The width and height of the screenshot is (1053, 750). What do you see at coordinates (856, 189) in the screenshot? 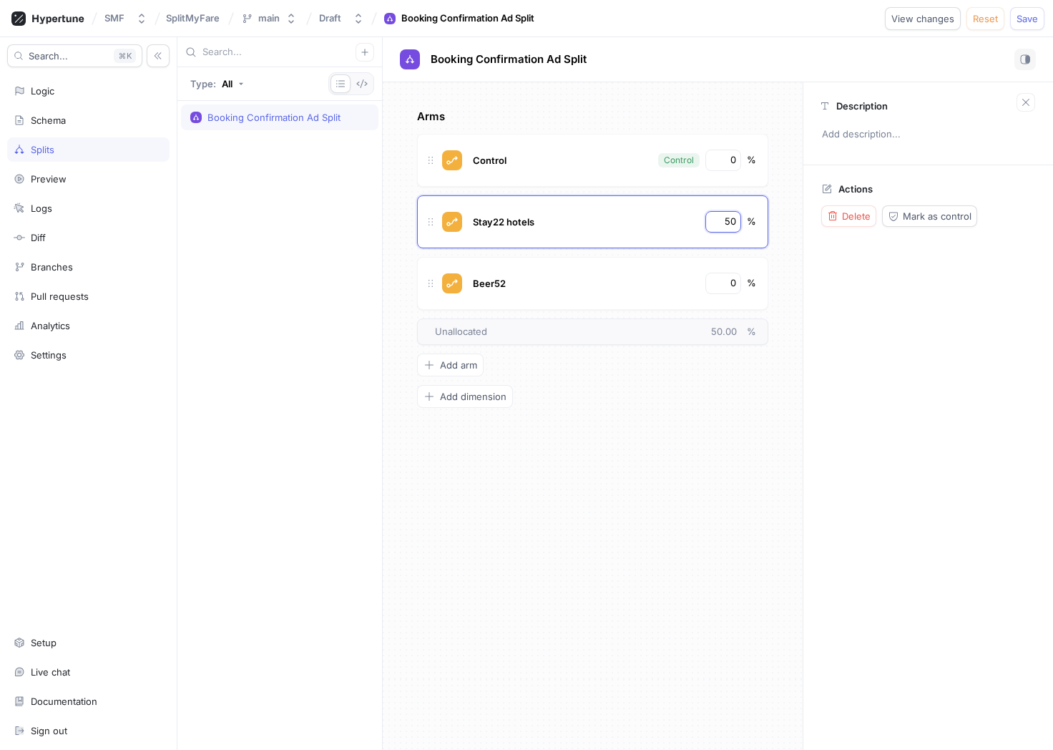
I see `p: Actions` at bounding box center [856, 189].